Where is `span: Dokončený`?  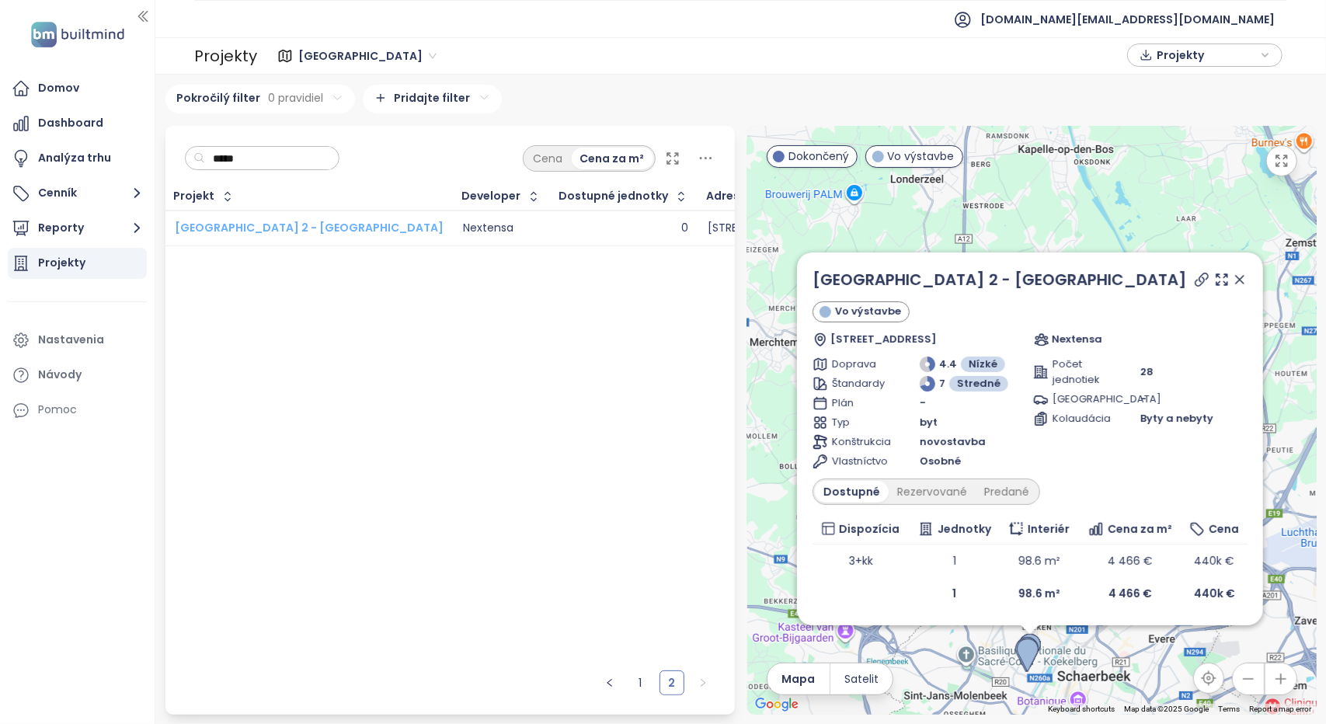 span: Dokončený is located at coordinates (819, 156).